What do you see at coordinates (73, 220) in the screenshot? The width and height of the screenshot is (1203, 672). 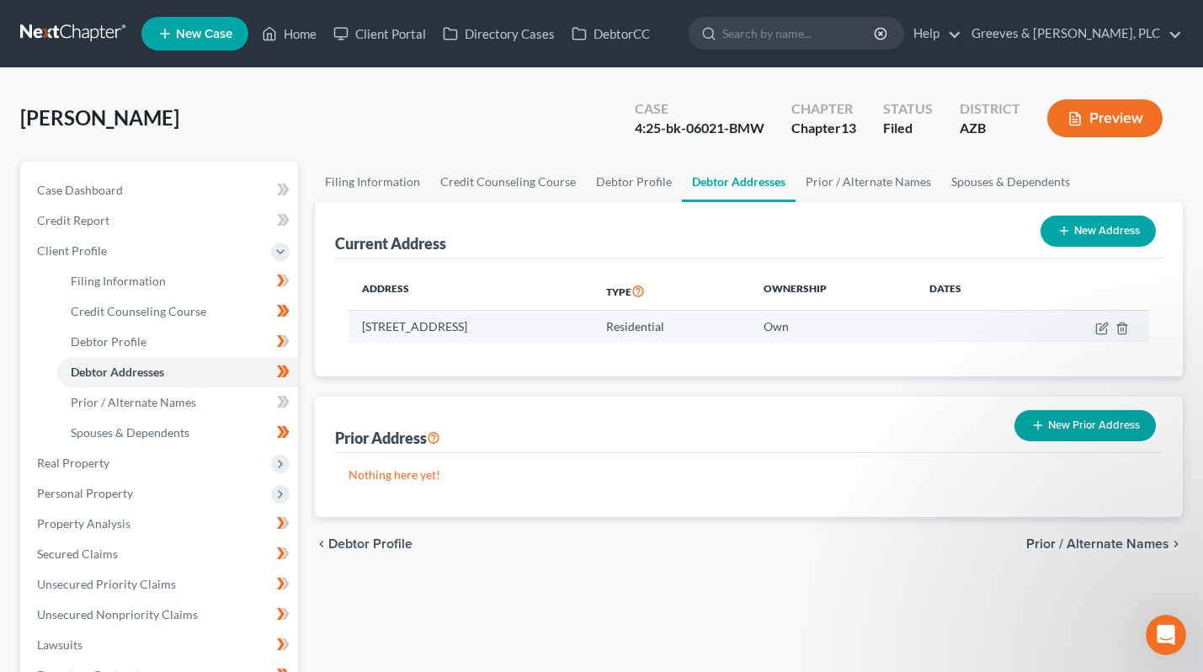 I see `span: Credit Report` at bounding box center [73, 220].